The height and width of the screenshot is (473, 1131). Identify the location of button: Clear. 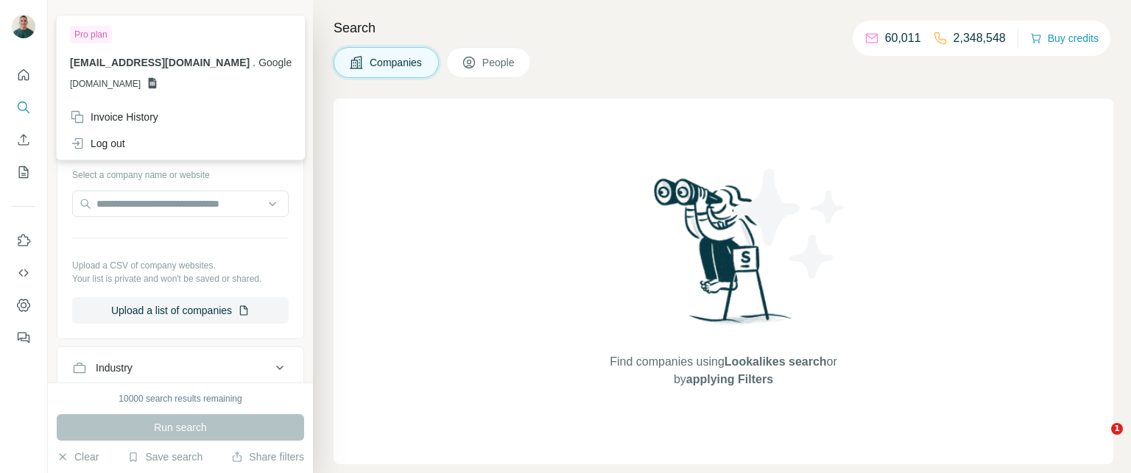
(77, 457).